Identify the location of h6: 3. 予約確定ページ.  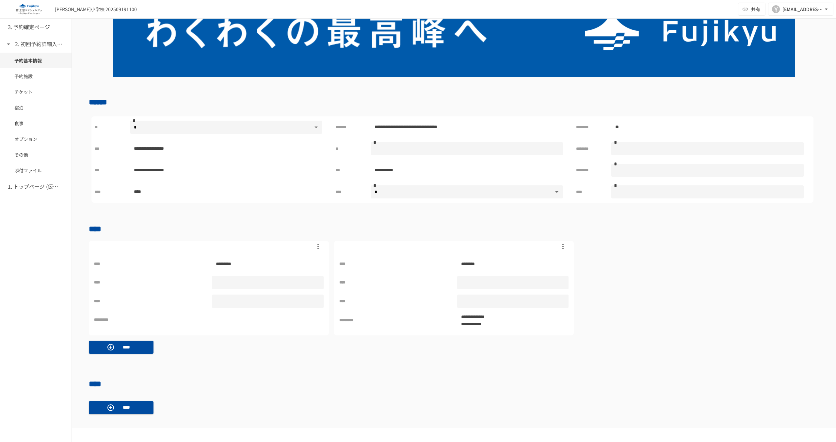
(29, 27).